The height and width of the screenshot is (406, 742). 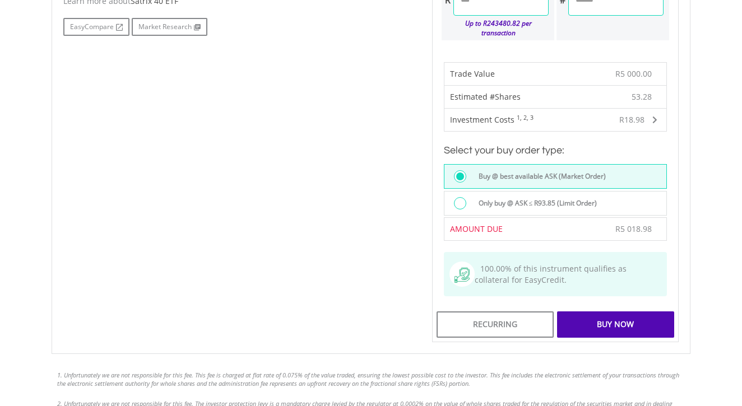 What do you see at coordinates (495, 28) in the screenshot?
I see `div: Up to R243480.82 per transaction` at bounding box center [495, 28].